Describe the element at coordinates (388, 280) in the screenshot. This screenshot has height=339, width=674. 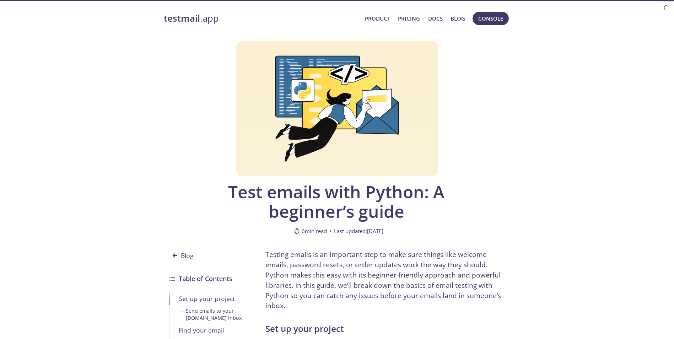
I see `p: Testing emails is an important step to make sure things like welcome emails, password resets, or ...` at that location.